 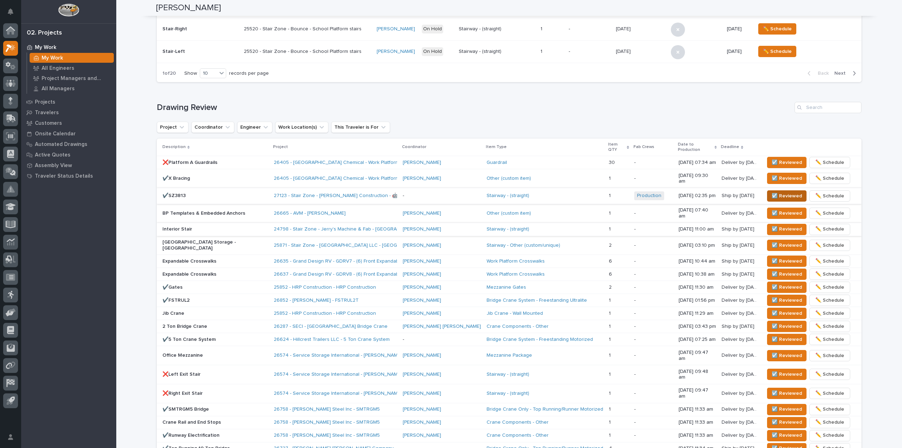 What do you see at coordinates (200, 29) in the screenshot?
I see `p: Stair-Right` at bounding box center [200, 29].